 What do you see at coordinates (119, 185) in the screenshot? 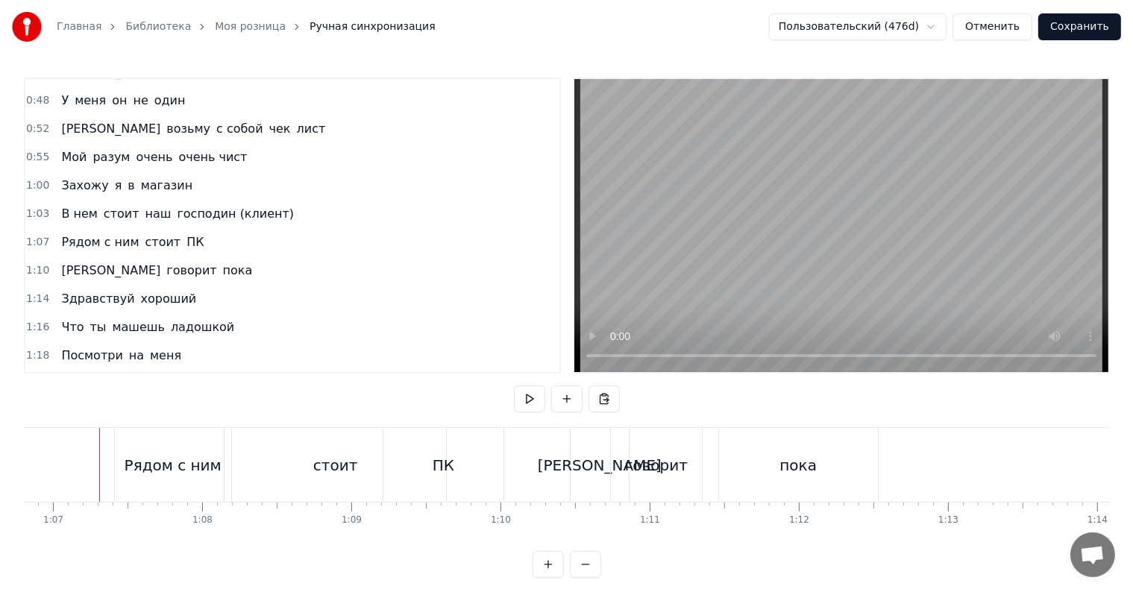
I see `span: я` at bounding box center [119, 185].